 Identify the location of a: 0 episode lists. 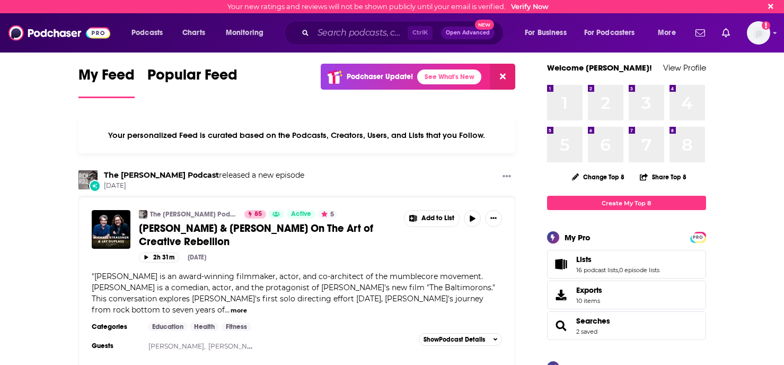
(639, 270).